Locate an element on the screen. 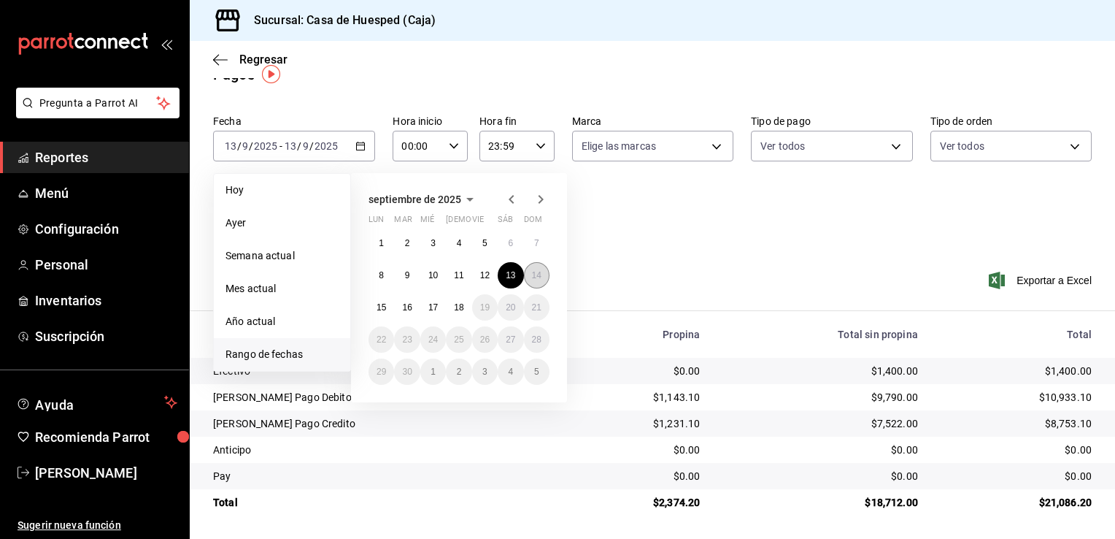  abbr: miércoles is located at coordinates (427, 222).